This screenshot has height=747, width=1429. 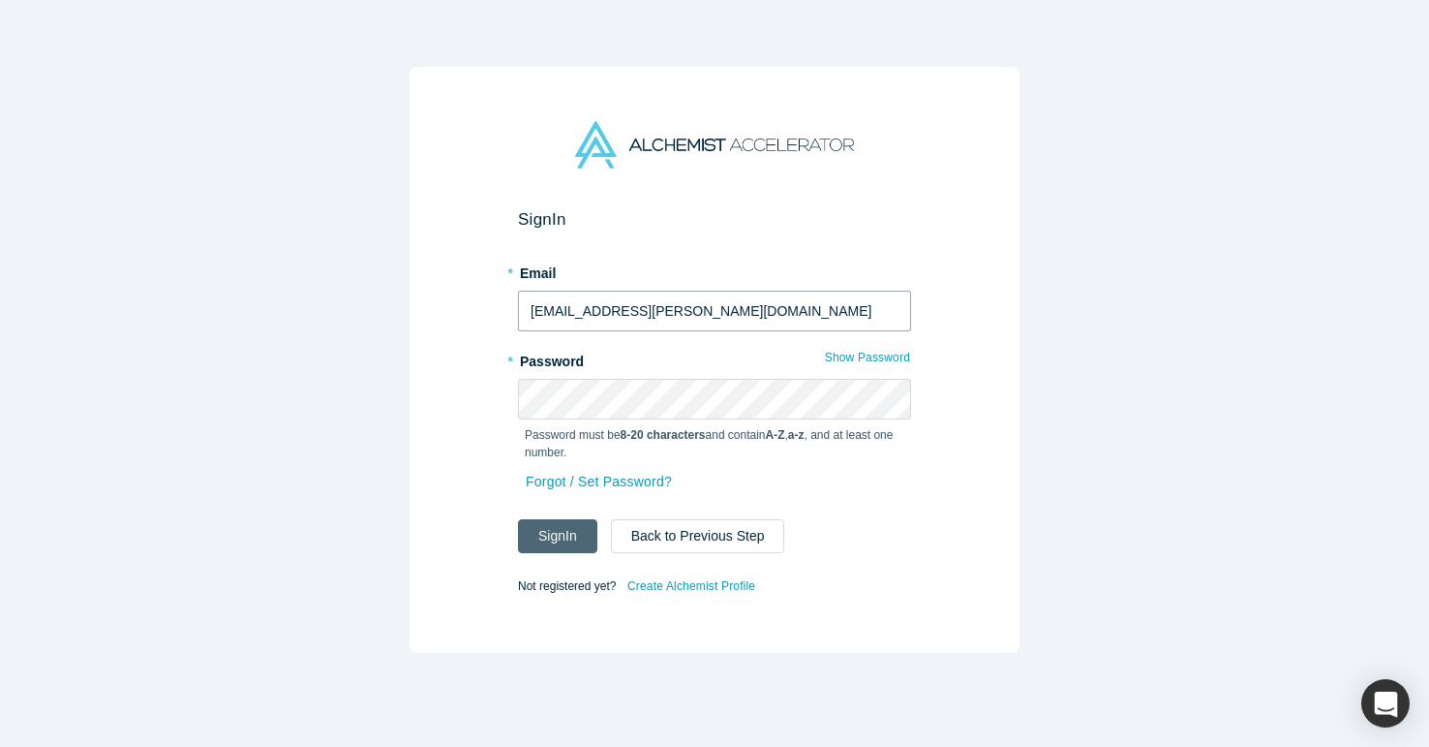 What do you see at coordinates (796, 435) in the screenshot?
I see `strong: a-z` at bounding box center [796, 435].